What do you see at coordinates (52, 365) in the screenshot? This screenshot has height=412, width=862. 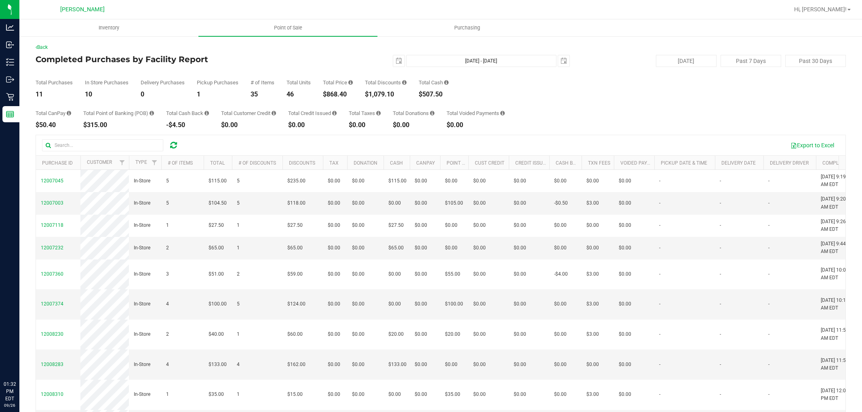 I see `span: 12008283` at bounding box center [52, 365].